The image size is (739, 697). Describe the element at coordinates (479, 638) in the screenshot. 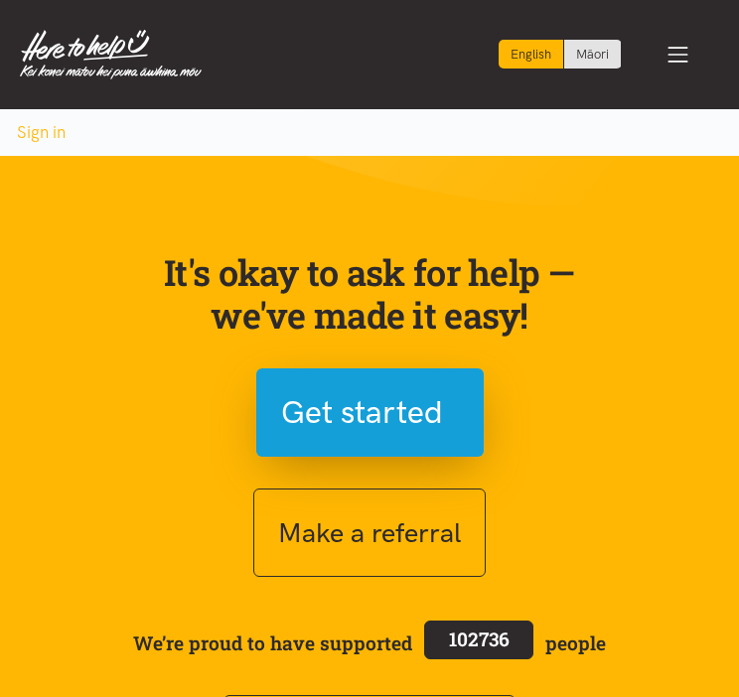

I see `span: 102736` at that location.